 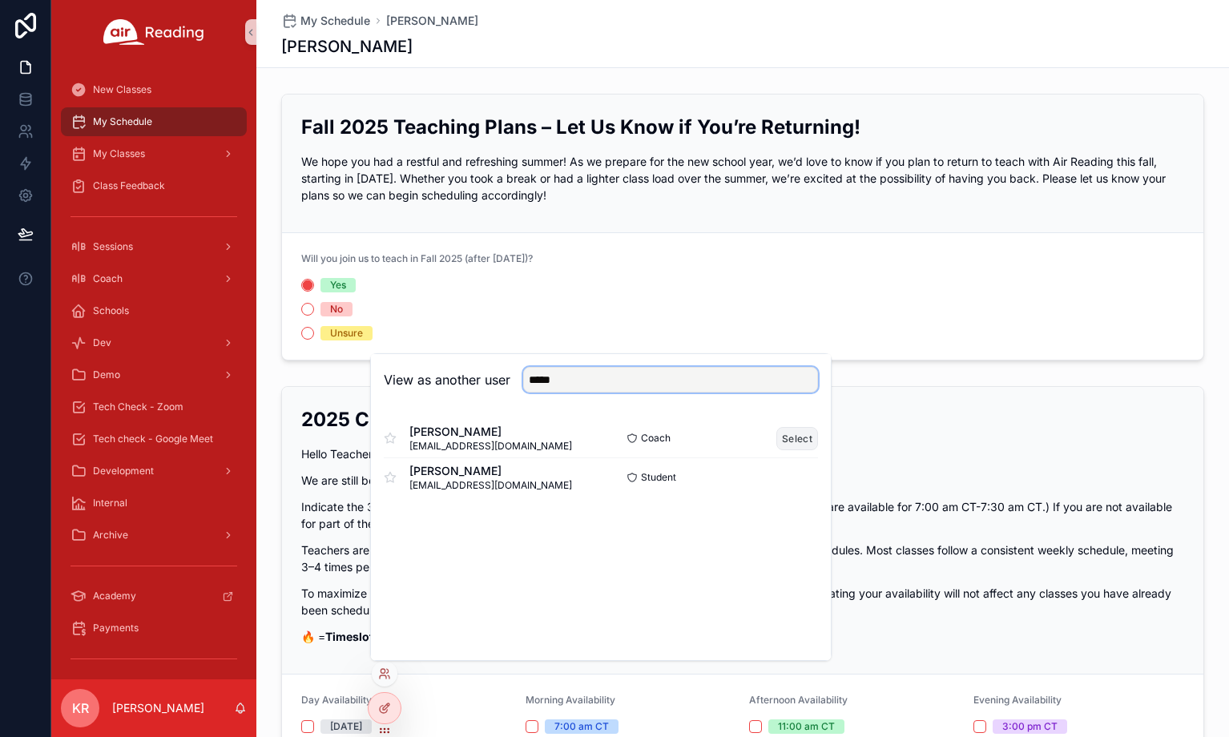 What do you see at coordinates (154, 154) in the screenshot?
I see `a: My Classes` at bounding box center [154, 154].